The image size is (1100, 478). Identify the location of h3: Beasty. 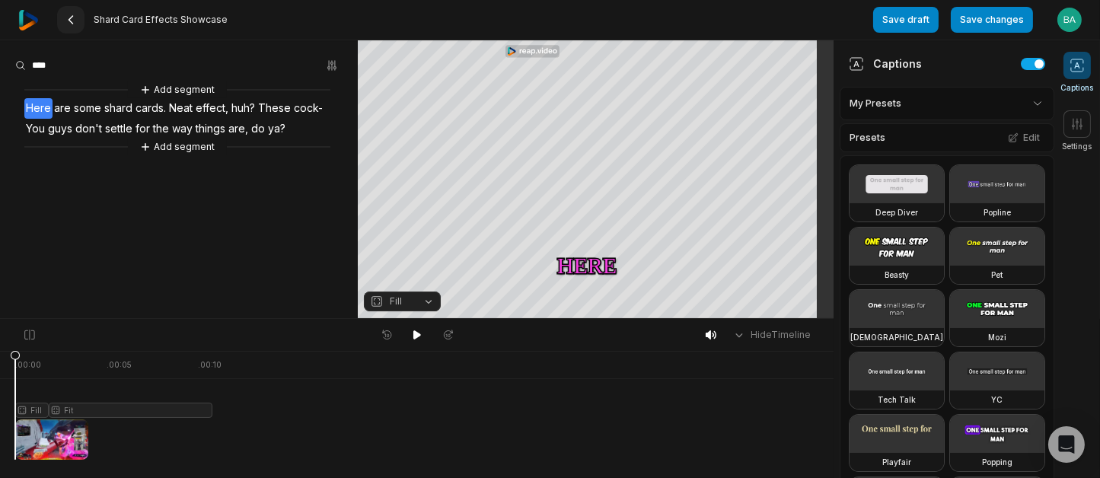
(897, 275).